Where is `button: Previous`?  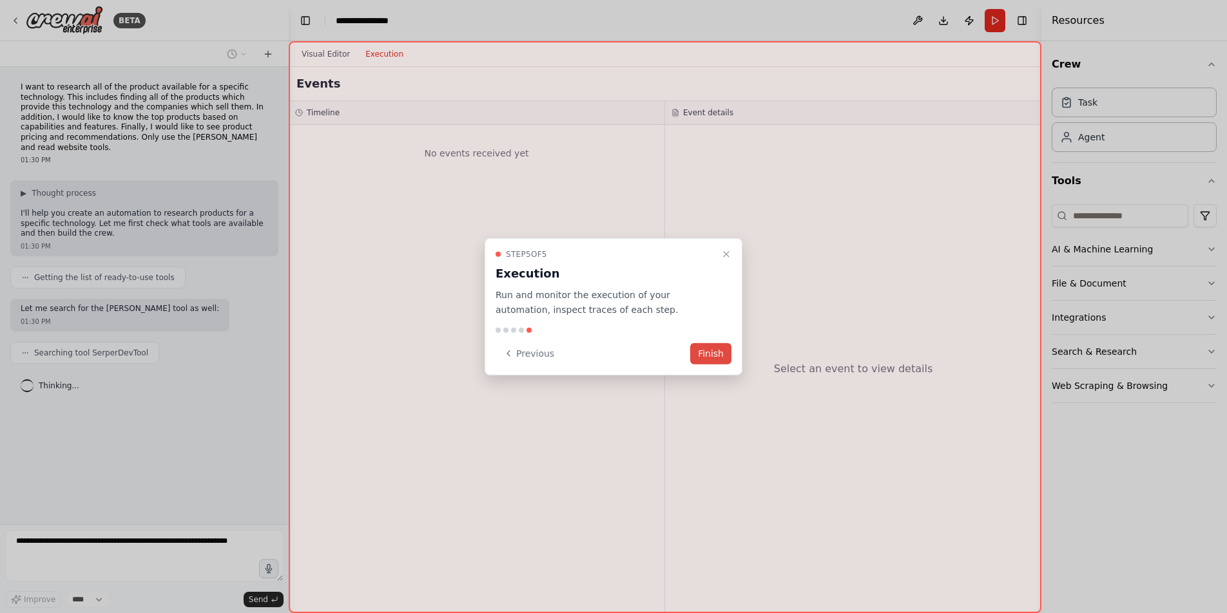 button: Previous is located at coordinates (528, 353).